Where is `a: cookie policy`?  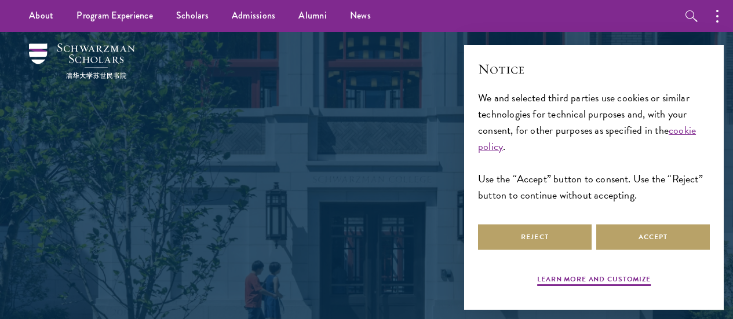 a: cookie policy is located at coordinates (587, 138).